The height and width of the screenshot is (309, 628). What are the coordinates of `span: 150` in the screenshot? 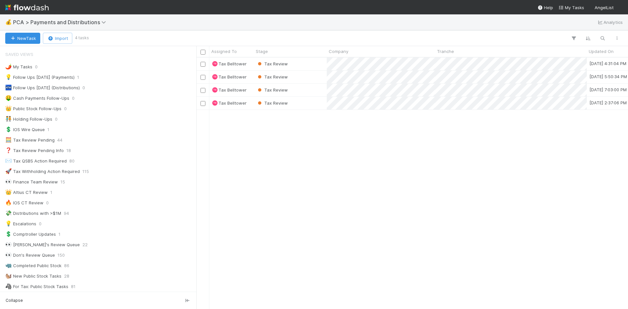 It's located at (61, 255).